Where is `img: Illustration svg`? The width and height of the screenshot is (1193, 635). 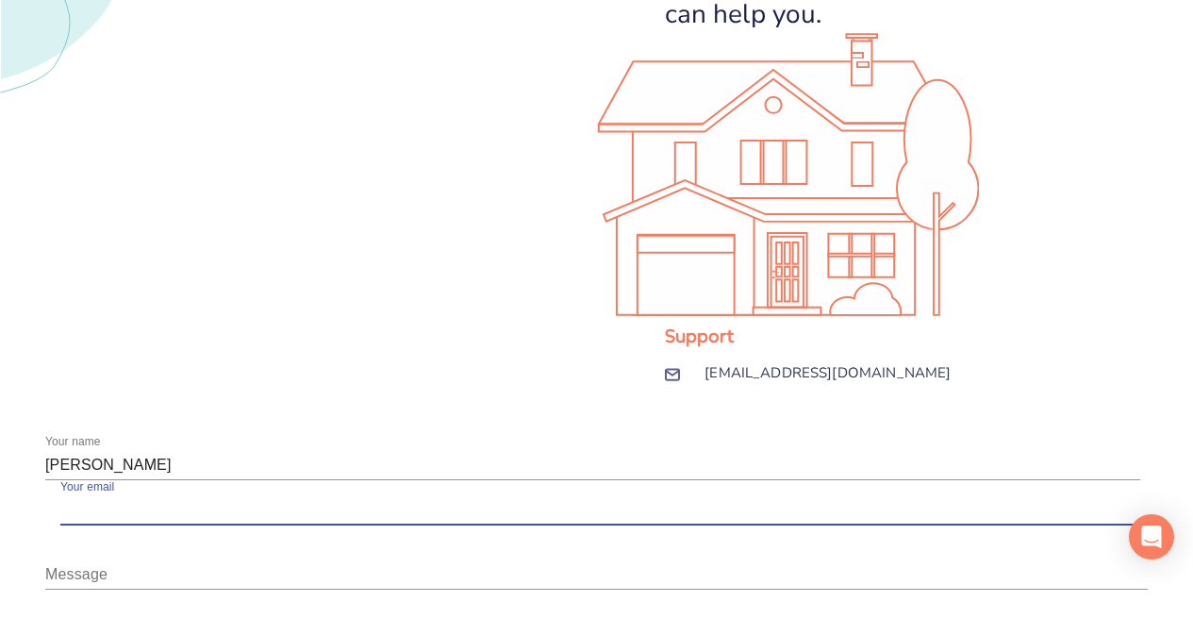
img: Illustration svg is located at coordinates (788, 174).